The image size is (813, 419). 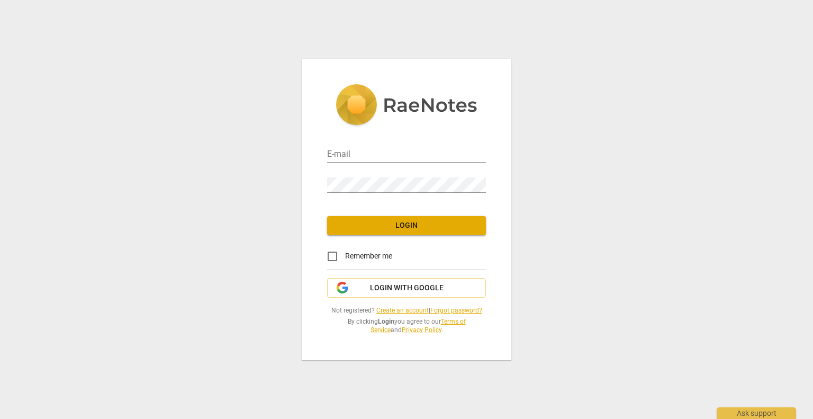 What do you see at coordinates (407, 326) in the screenshot?
I see `span: By clicking you agree to our and .` at bounding box center [407, 326].